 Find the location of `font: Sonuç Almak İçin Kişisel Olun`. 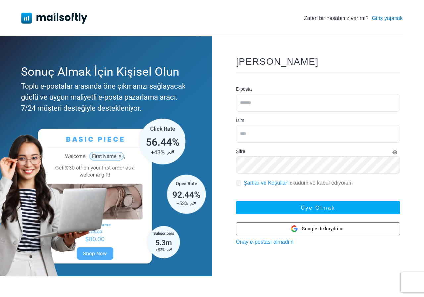

font: Sonuç Almak İçin Kişisel Olun is located at coordinates (100, 72).